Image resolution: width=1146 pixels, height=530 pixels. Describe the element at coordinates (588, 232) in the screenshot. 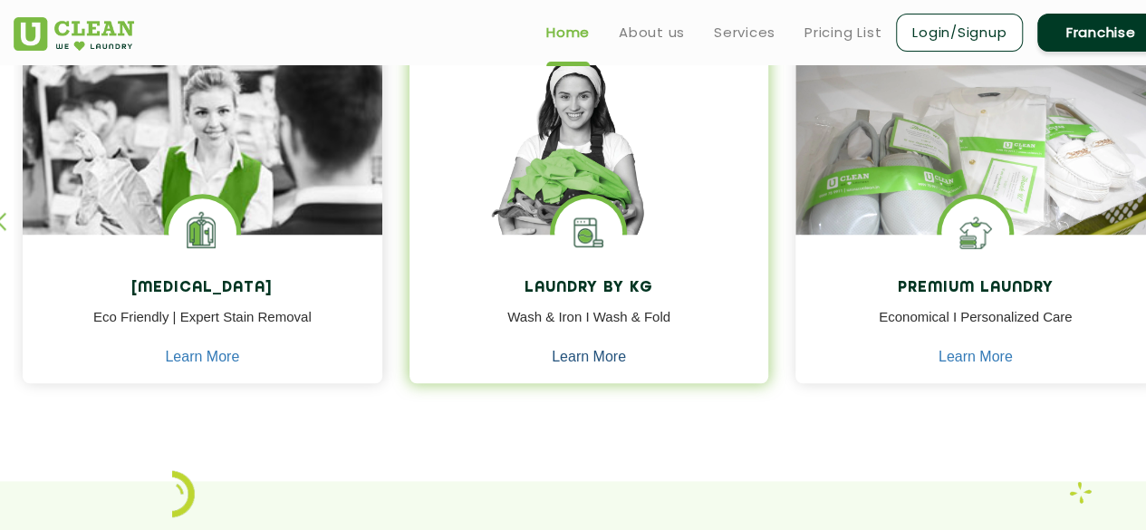

I see `img: laundry washing machine` at that location.